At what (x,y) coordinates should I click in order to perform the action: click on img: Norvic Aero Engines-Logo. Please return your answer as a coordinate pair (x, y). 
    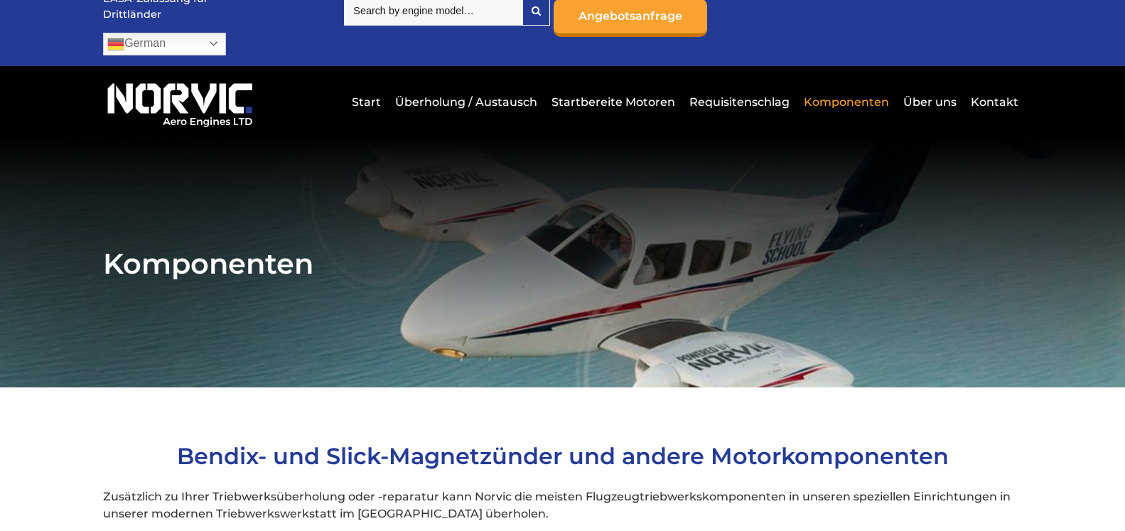
    Looking at the image, I should click on (179, 102).